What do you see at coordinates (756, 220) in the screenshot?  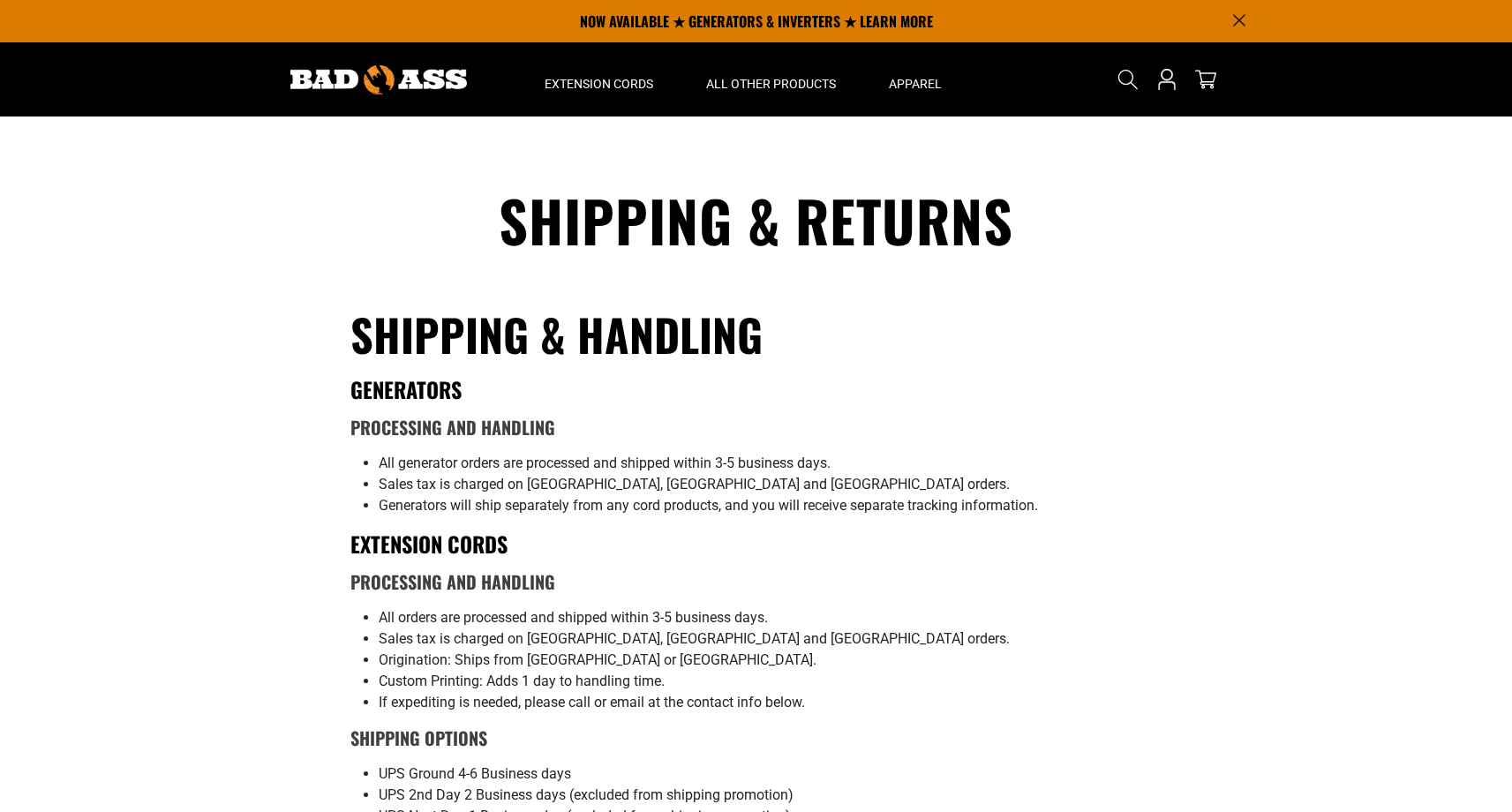 I see `h1: Shipping & Returns` at bounding box center [756, 220].